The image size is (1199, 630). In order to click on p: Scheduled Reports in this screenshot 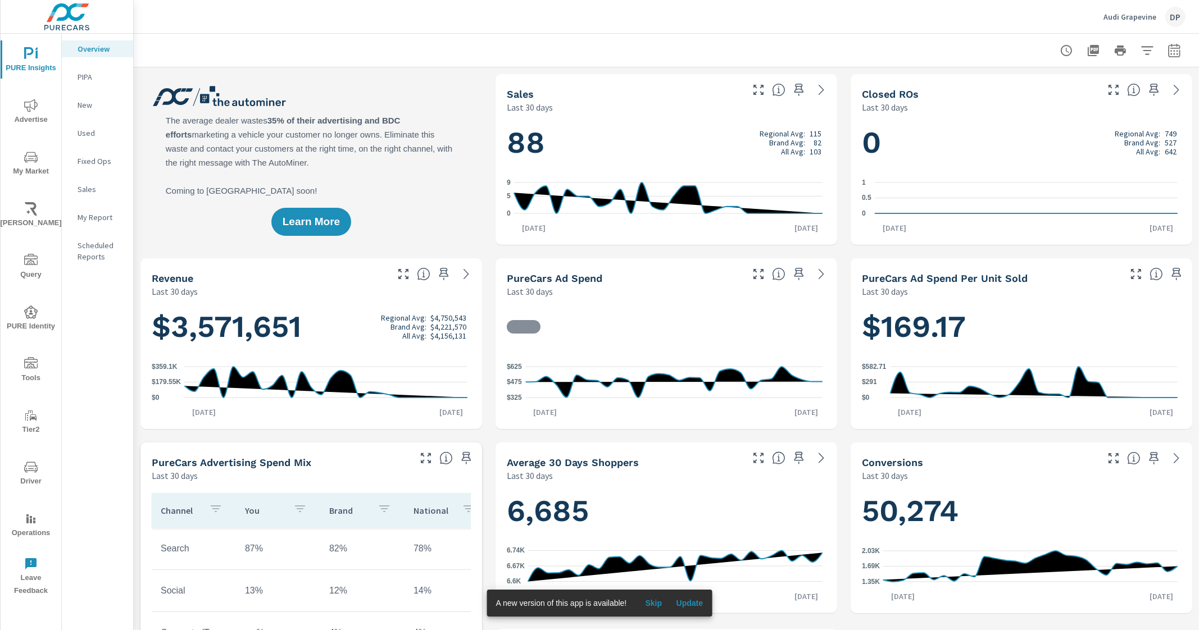, I will do `click(101, 251)`.